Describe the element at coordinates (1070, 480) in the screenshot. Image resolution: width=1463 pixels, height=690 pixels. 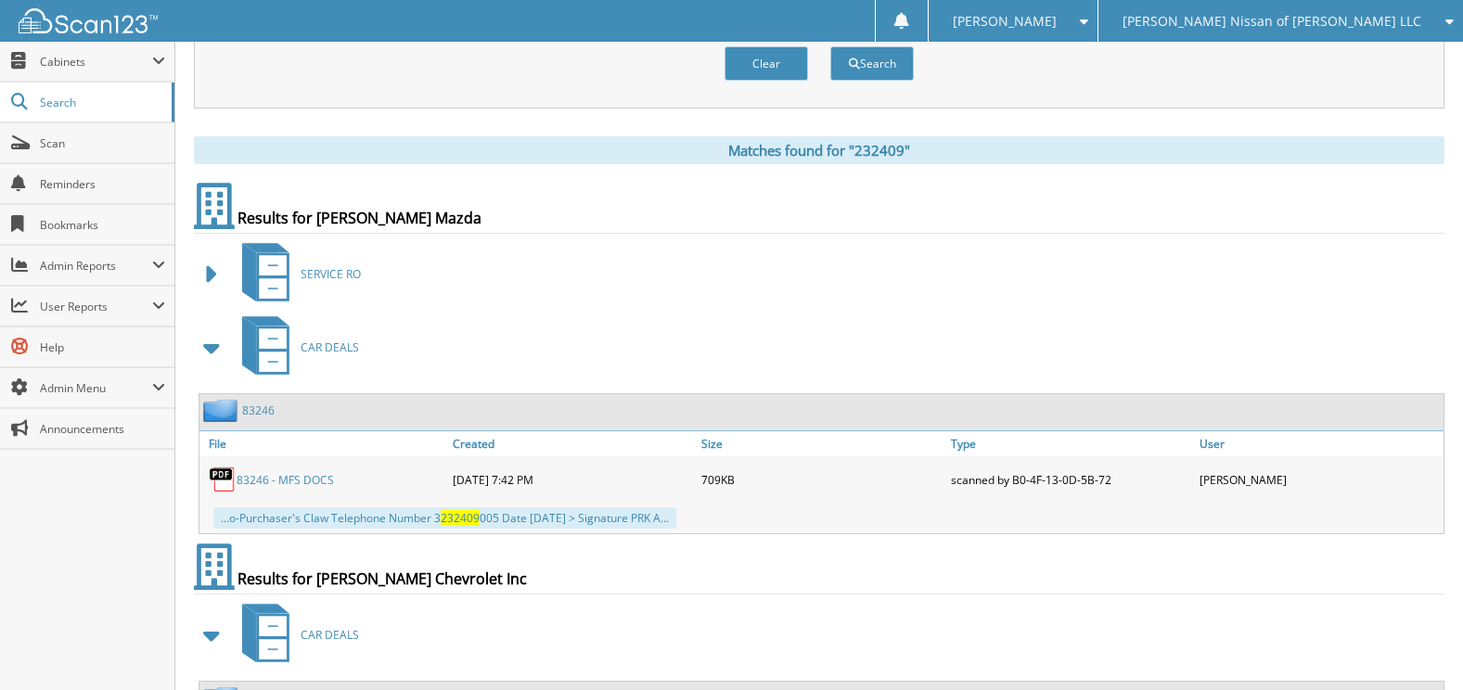
I see `div: scanned by B0-4F-13-0D-5B-72` at that location.